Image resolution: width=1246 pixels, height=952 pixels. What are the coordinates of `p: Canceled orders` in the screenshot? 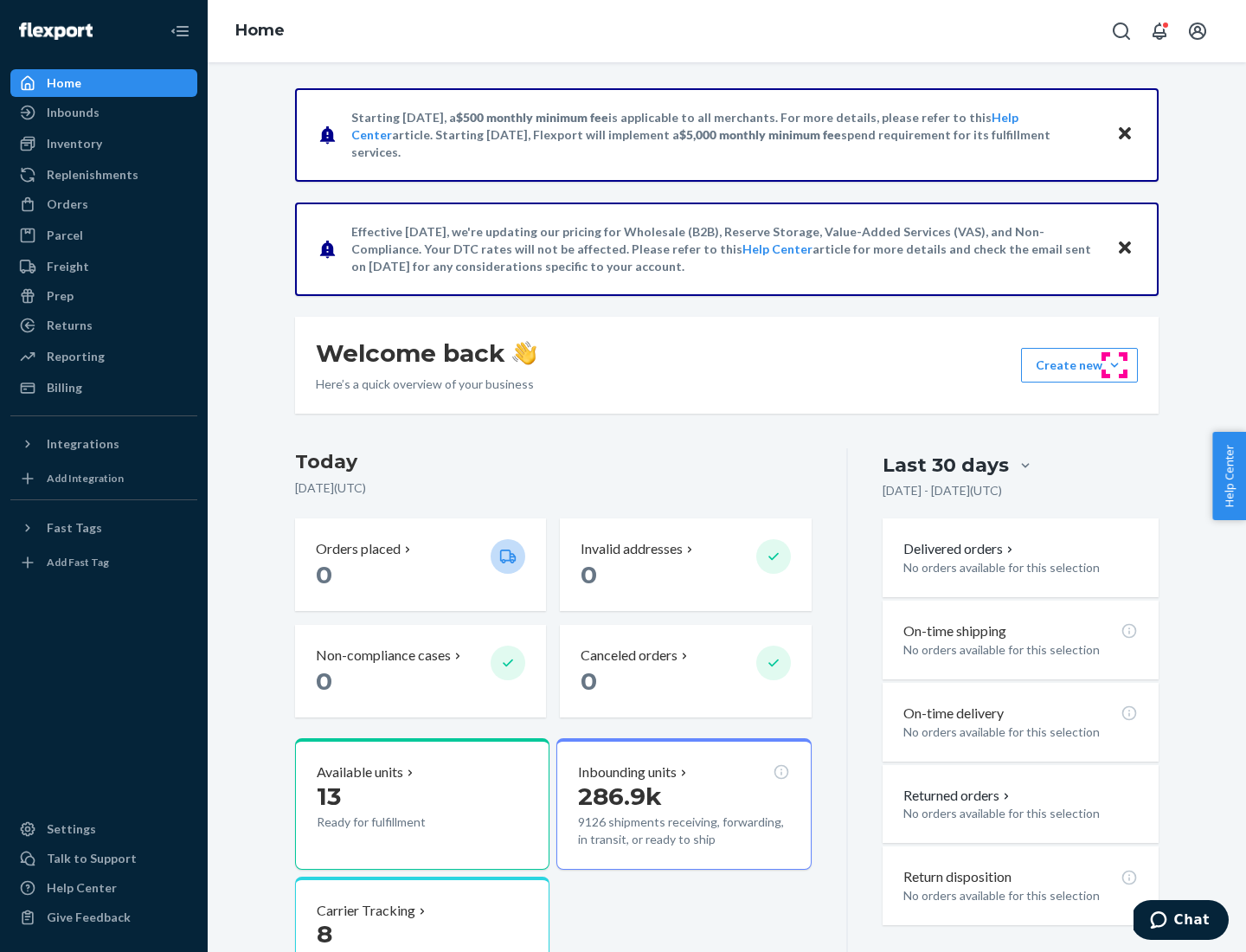 It's located at (629, 655).